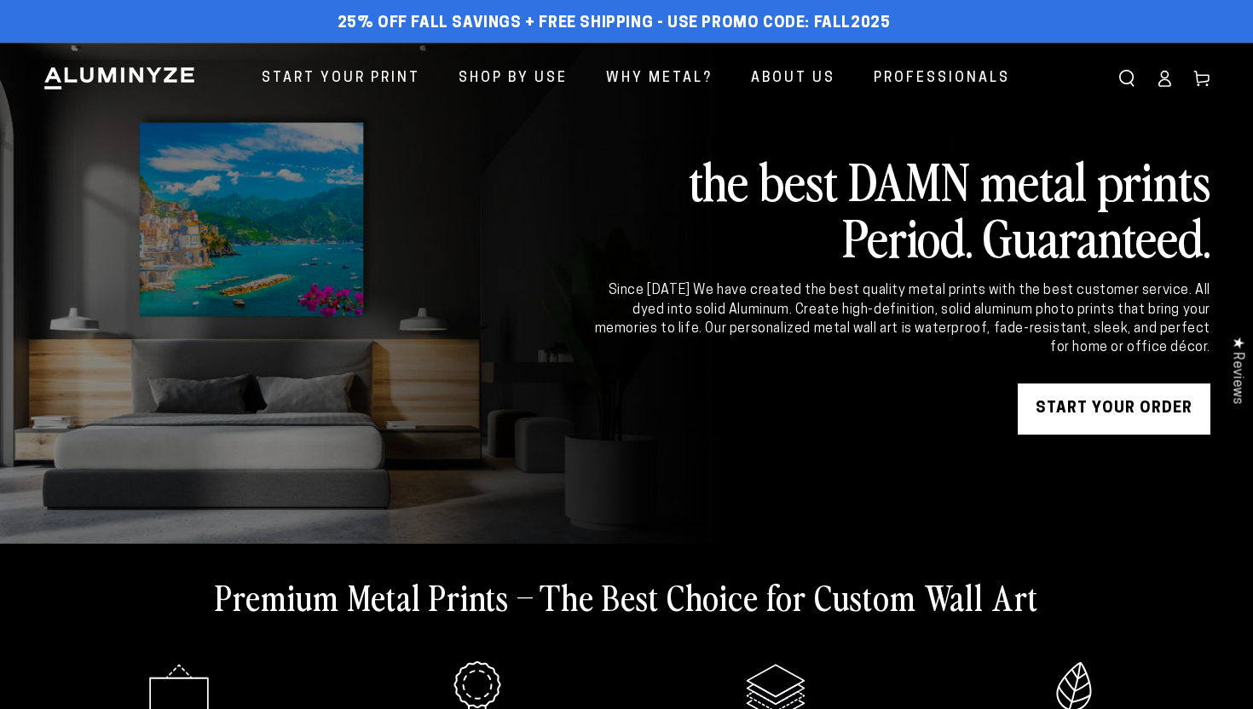 This screenshot has height=709, width=1253. What do you see at coordinates (626, 597) in the screenshot?
I see `h2: Premium Metal Prints – The Best Choice for Custom Wall Art` at bounding box center [626, 597].